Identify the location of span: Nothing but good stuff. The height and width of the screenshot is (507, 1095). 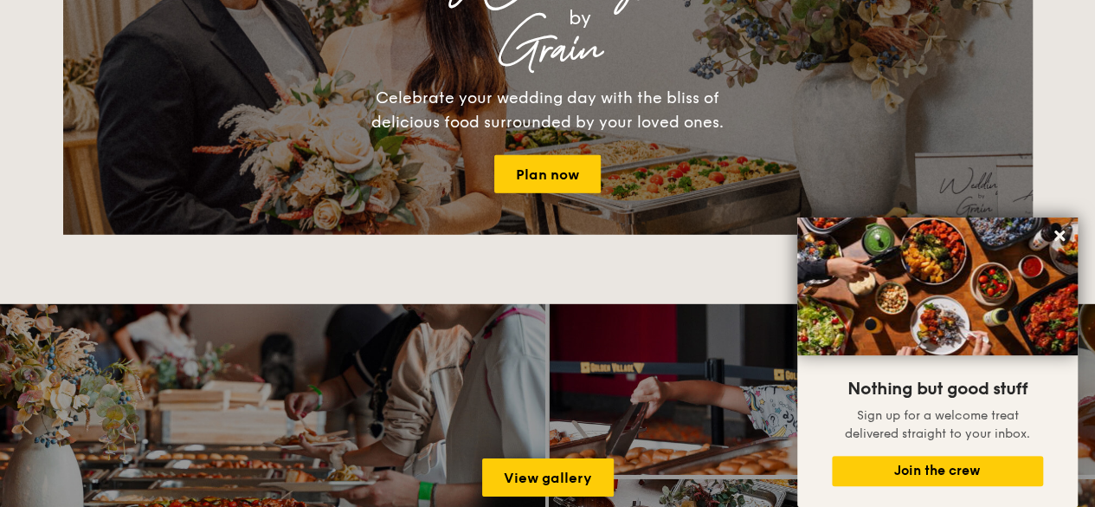
(938, 389).